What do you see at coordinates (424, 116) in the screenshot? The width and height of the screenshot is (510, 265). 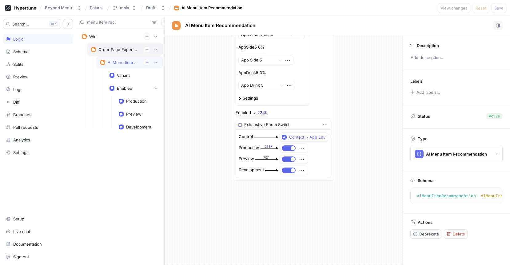 I see `p: Status` at bounding box center [424, 116].